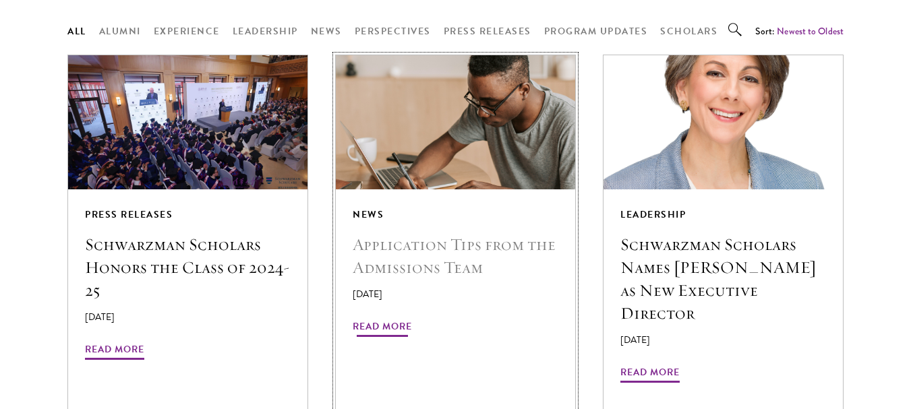 This screenshot has height=409, width=911. I want to click on button: All, so click(77, 31).